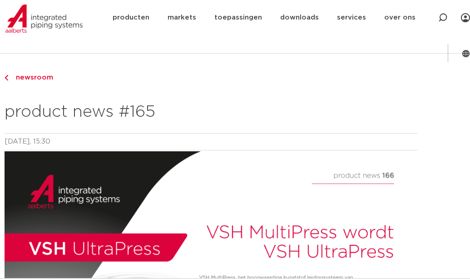  Describe the element at coordinates (211, 78) in the screenshot. I see `a: newsroom` at that location.